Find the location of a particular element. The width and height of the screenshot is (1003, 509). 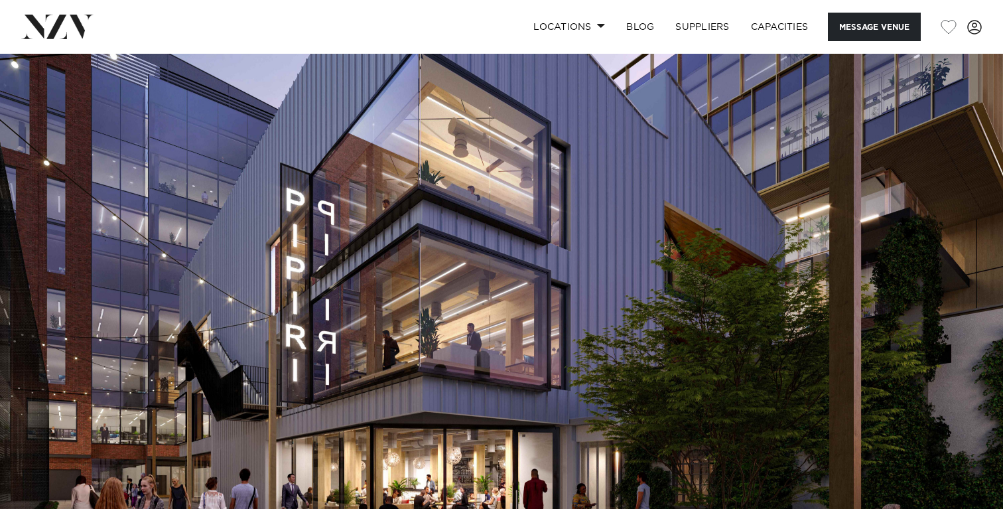

button: Message Venue is located at coordinates (875, 27).